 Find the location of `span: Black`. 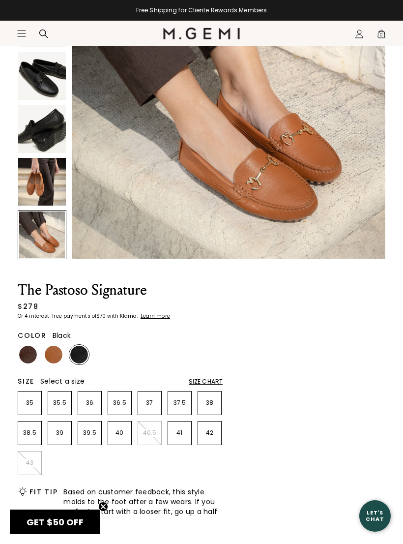

span: Black is located at coordinates (61, 335).